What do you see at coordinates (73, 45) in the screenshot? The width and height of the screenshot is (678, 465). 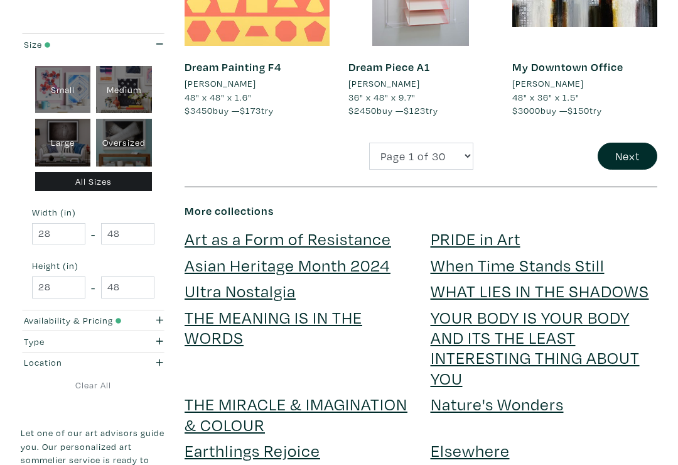 I see `div: Size` at bounding box center [73, 45].